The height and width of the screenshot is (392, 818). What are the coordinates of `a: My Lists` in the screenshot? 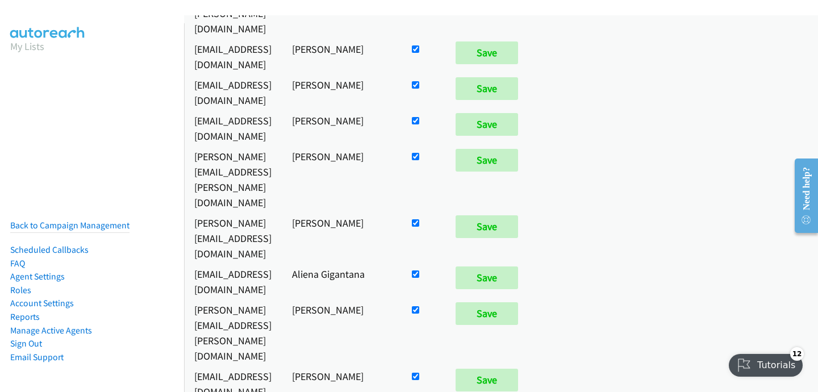 It's located at (27, 46).